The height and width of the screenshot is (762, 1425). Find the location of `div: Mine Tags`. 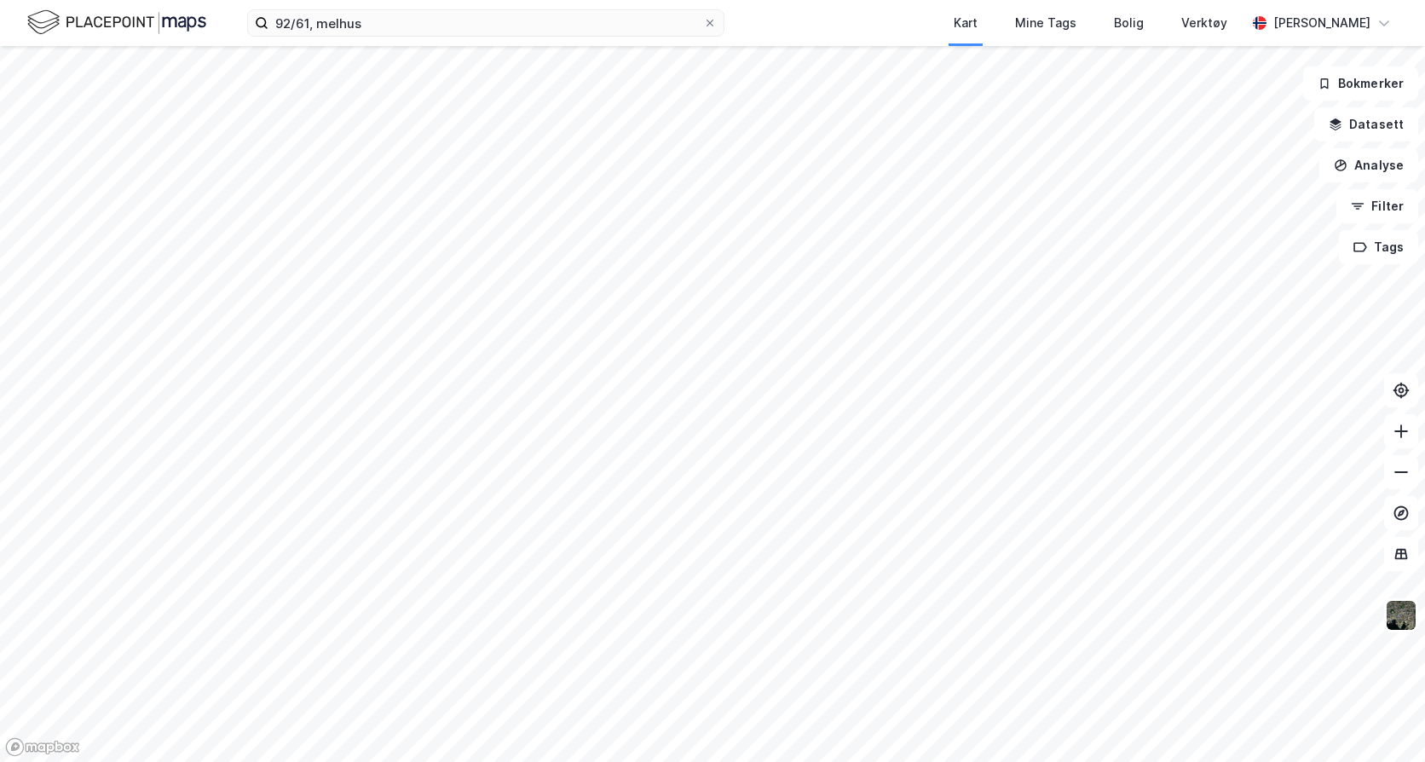

div: Mine Tags is located at coordinates (1046, 23).